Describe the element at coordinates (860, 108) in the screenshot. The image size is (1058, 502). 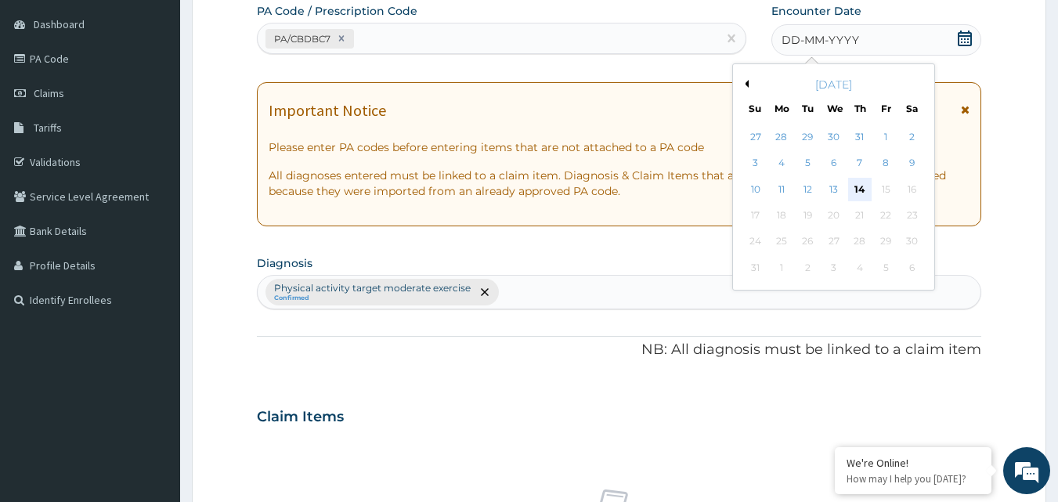
I see `div: Th` at that location.